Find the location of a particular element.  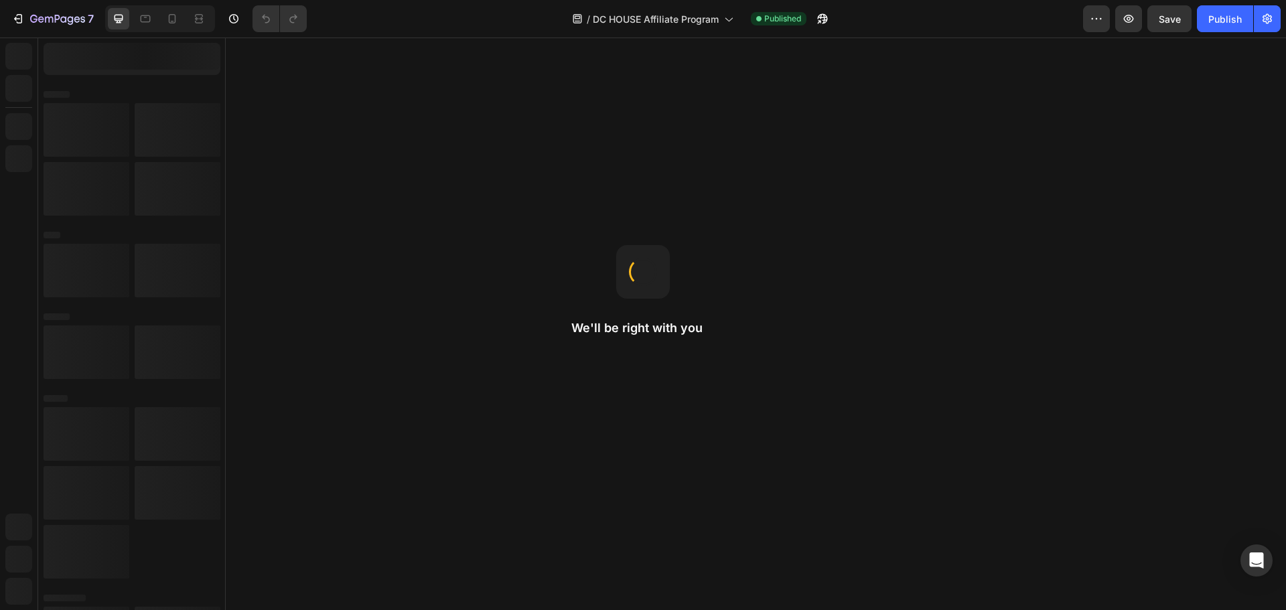

span: Save is located at coordinates (1169, 19).